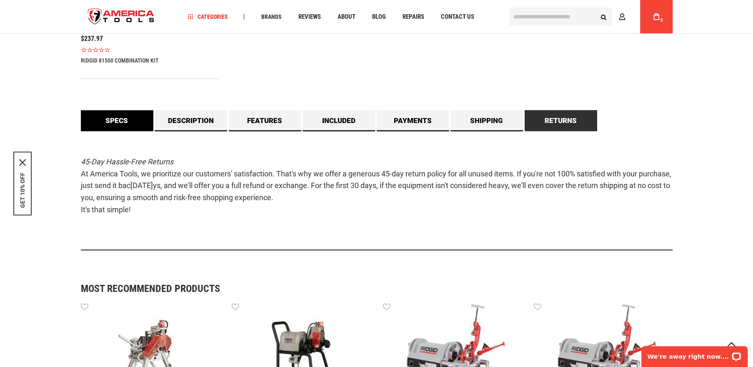  I want to click on a: Included, so click(339, 120).